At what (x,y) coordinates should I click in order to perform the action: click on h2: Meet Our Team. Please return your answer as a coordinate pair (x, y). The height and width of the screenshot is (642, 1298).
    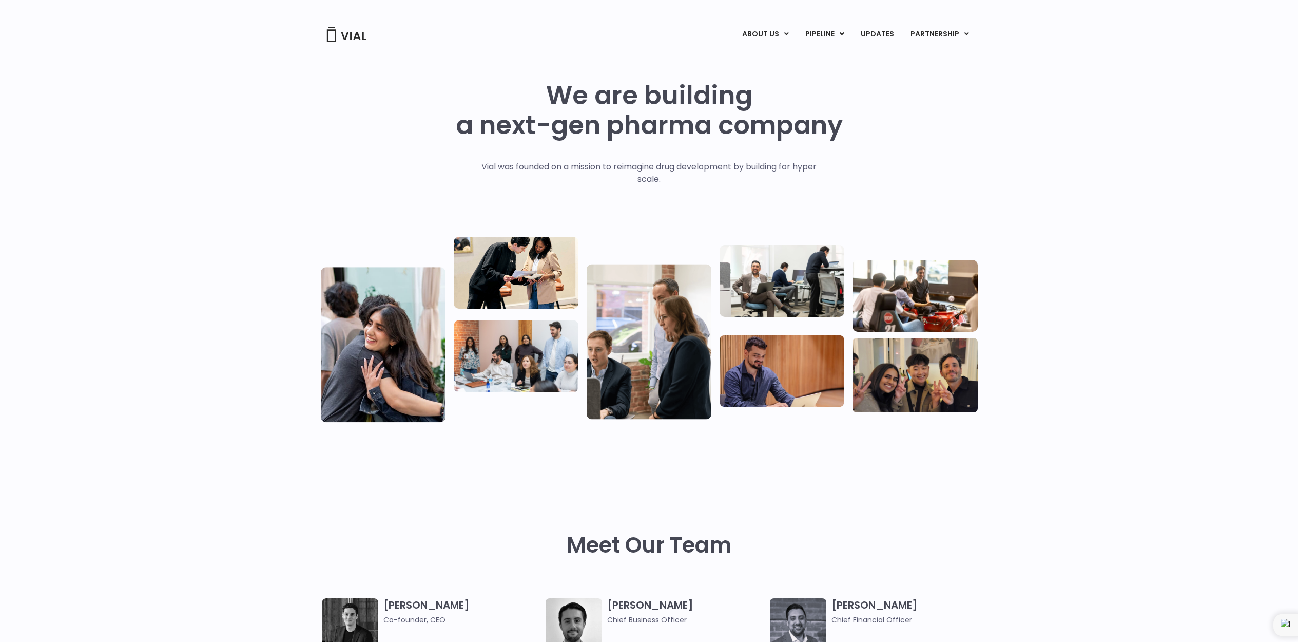
    Looking at the image, I should click on (649, 545).